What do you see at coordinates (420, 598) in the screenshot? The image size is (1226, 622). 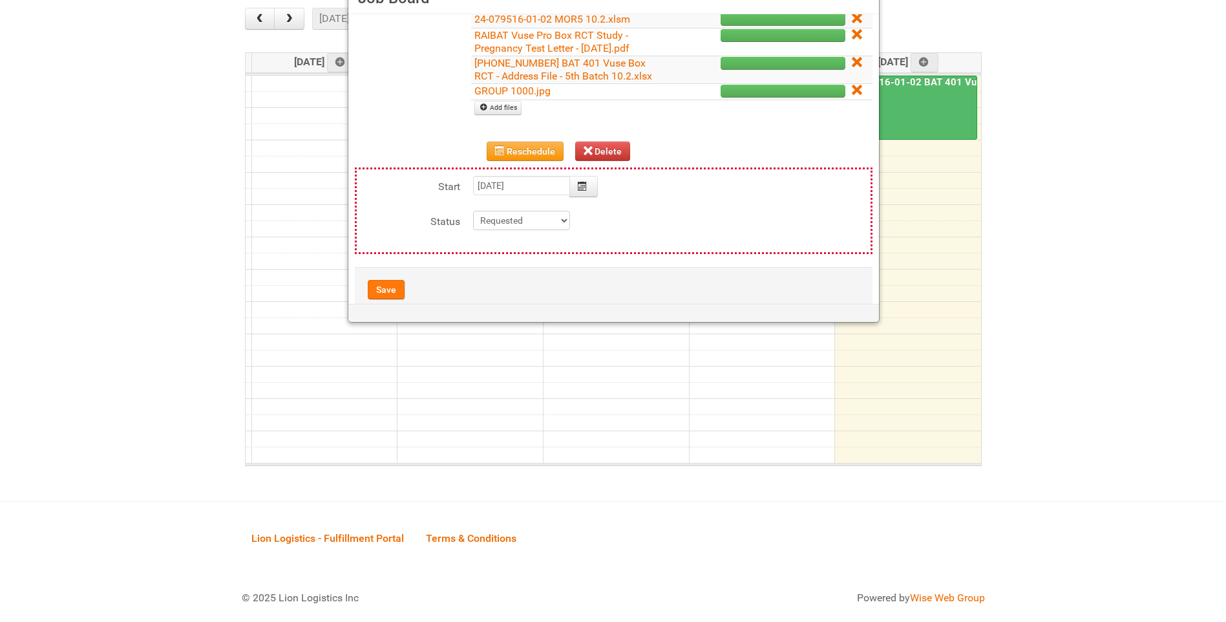 I see `div: © 2025 Lion Logistics Inc` at bounding box center [420, 598].